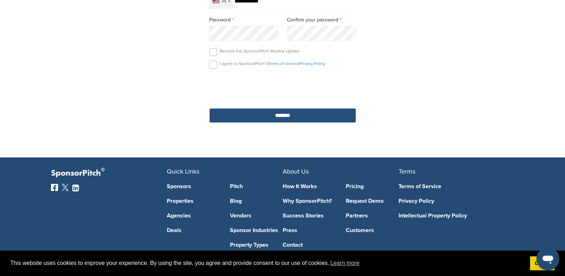 The image size is (565, 276). Describe the element at coordinates (309, 215) in the screenshot. I see `a: Success Stories` at that location.